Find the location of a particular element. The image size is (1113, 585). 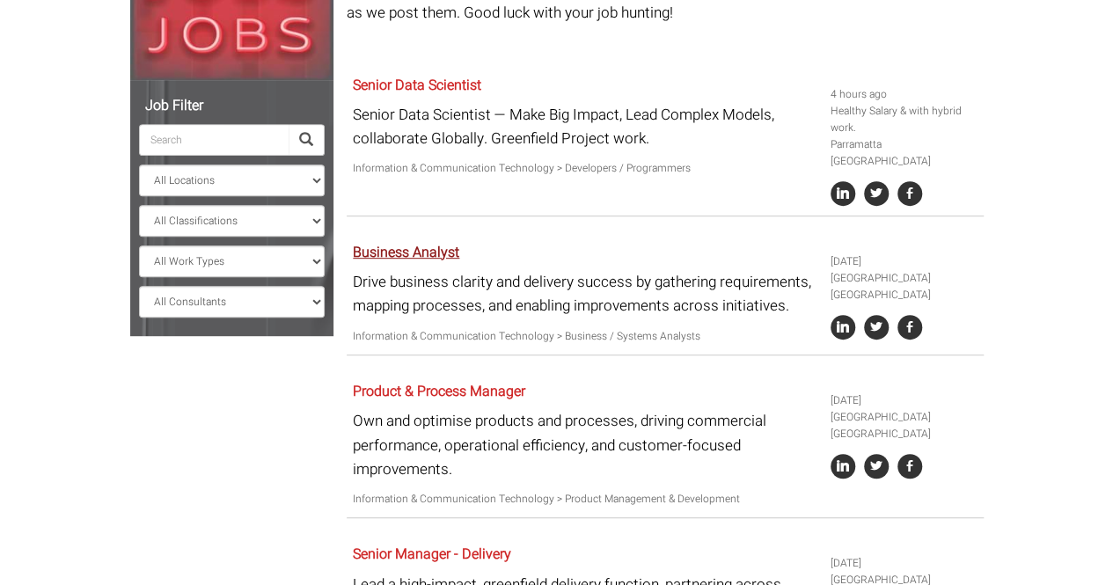

a: Product & Process Manager is located at coordinates (439, 392).